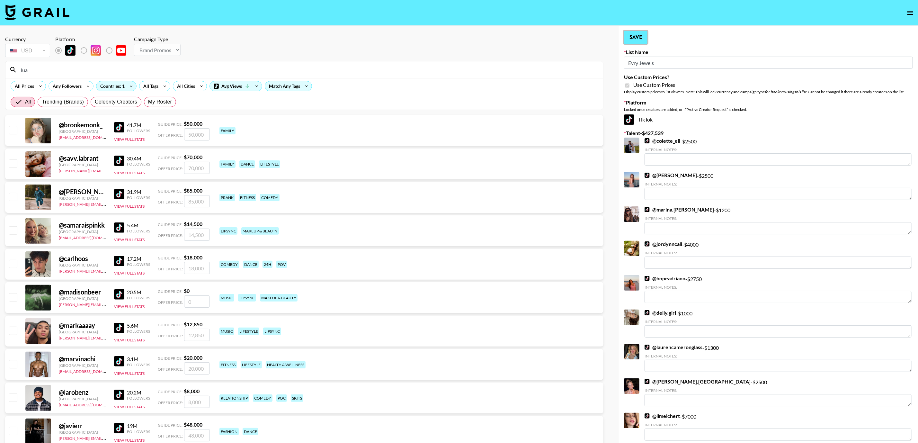  I want to click on div: prank, so click(227, 197).